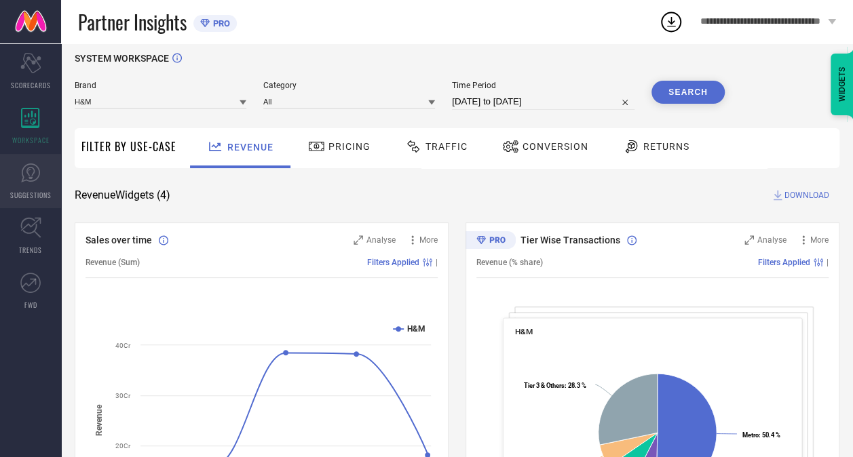  What do you see at coordinates (31, 140) in the screenshot?
I see `span: WORKSPACE` at bounding box center [31, 140].